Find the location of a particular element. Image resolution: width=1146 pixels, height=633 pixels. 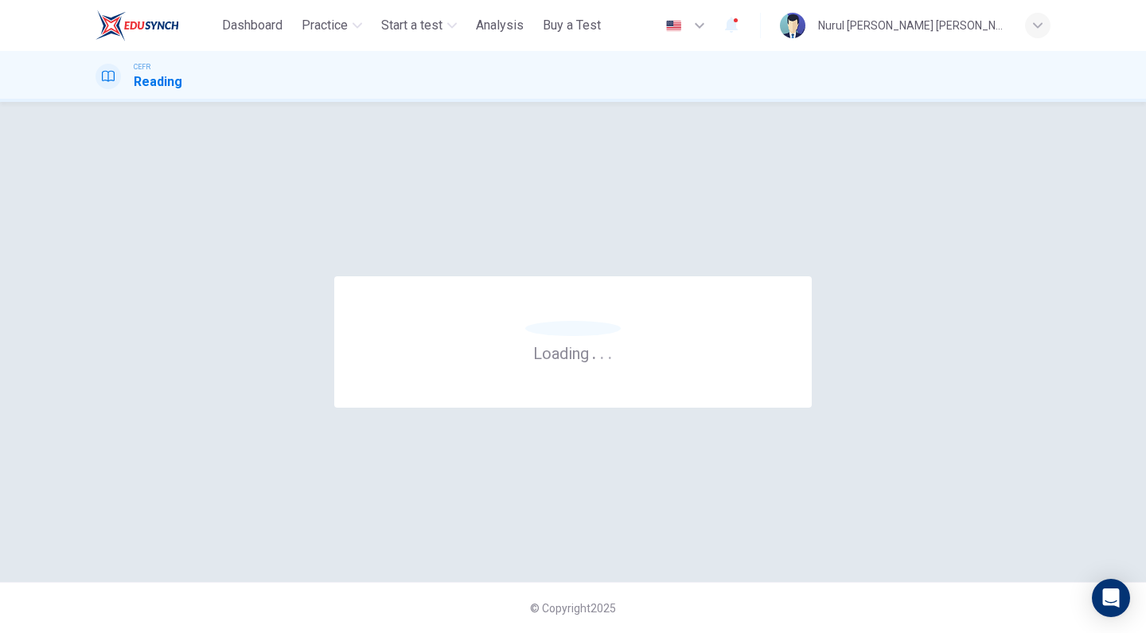

button: Start a test is located at coordinates (419, 25).